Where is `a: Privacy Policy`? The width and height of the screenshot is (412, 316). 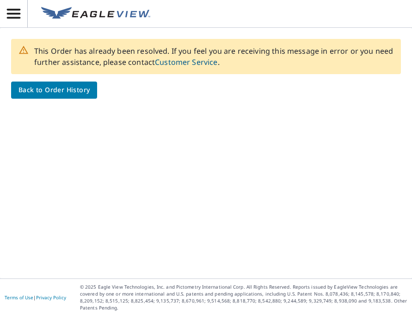 a: Privacy Policy is located at coordinates (51, 297).